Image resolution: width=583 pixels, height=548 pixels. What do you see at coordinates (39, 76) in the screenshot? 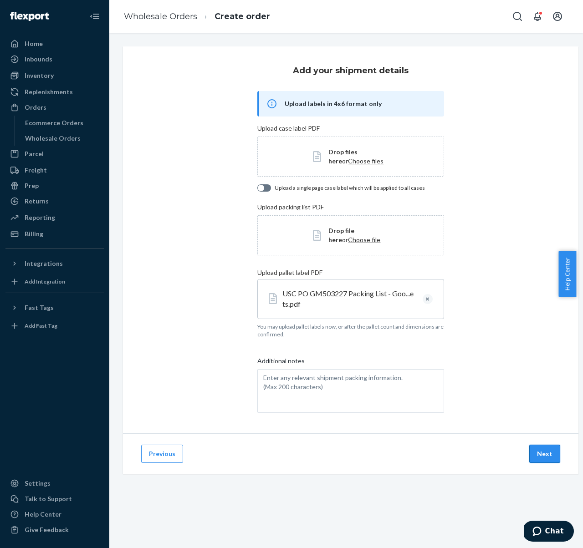
I see `div: Inventory` at bounding box center [39, 76].